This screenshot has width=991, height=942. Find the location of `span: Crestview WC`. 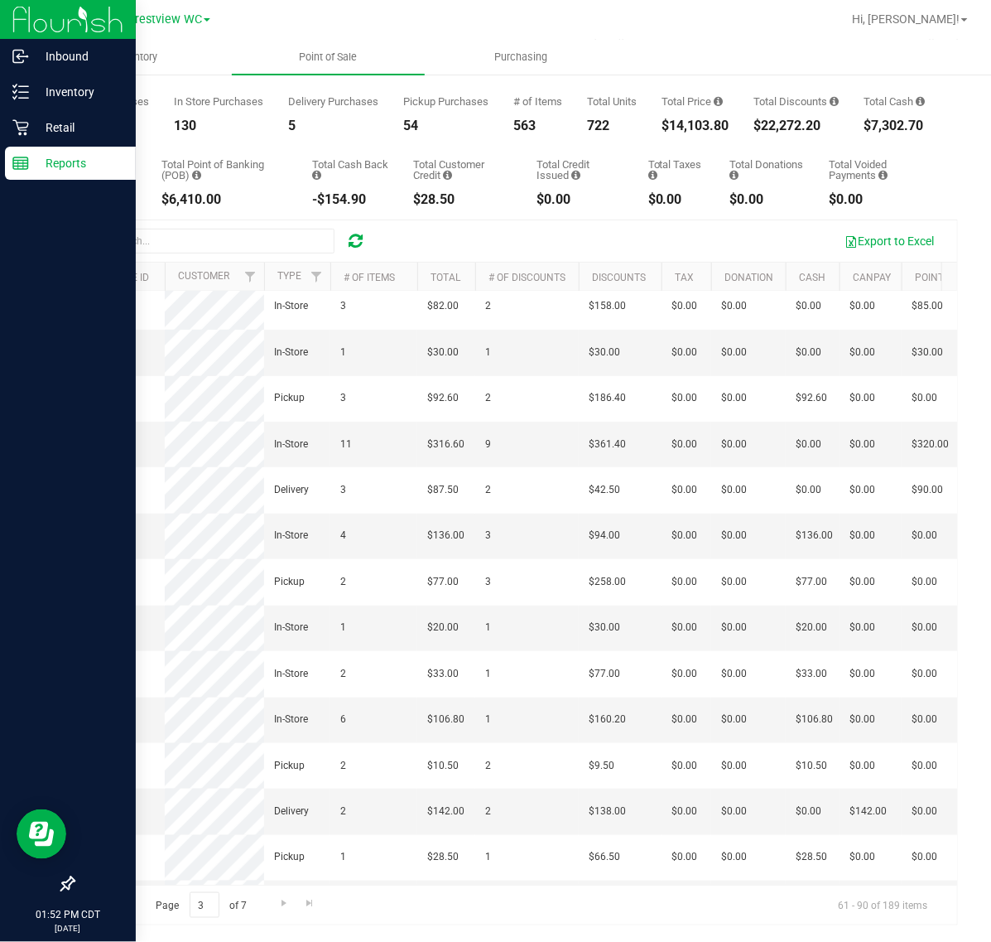

span: Crestview WC is located at coordinates (165, 19).